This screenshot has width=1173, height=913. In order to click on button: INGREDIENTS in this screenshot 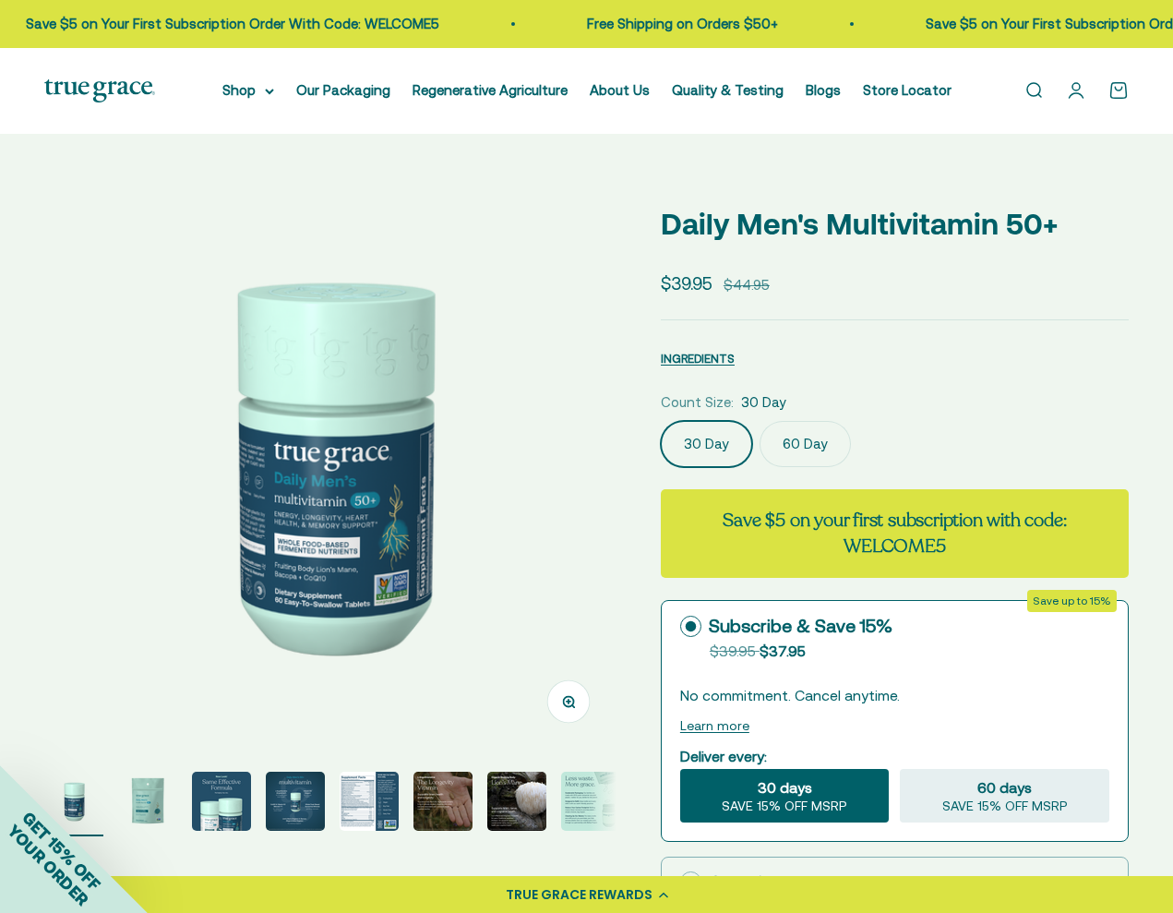, I will do `click(698, 358)`.